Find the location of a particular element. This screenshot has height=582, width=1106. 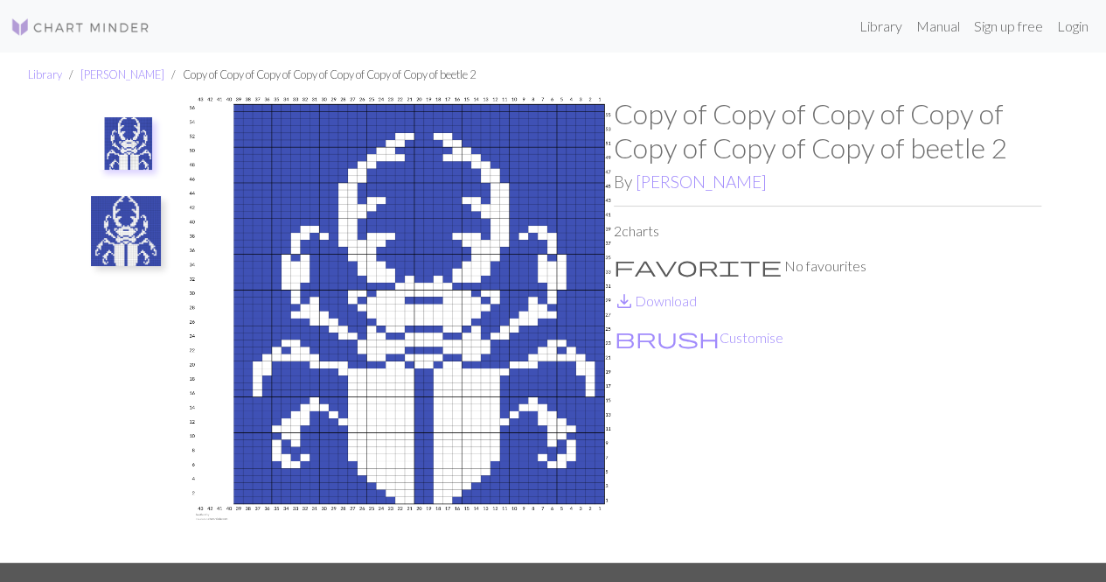

button: CustomiseCustomise is located at coordinates (699, 338).